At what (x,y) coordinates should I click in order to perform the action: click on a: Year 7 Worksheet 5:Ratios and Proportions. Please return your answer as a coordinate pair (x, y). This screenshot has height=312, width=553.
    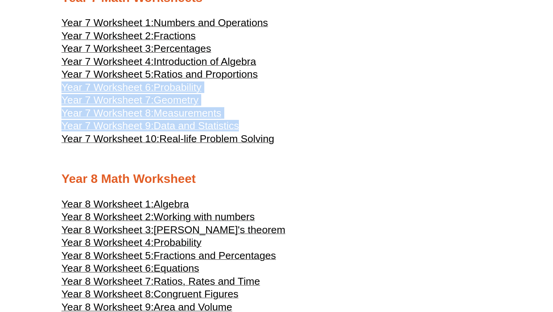
    Looking at the image, I should click on (159, 76).